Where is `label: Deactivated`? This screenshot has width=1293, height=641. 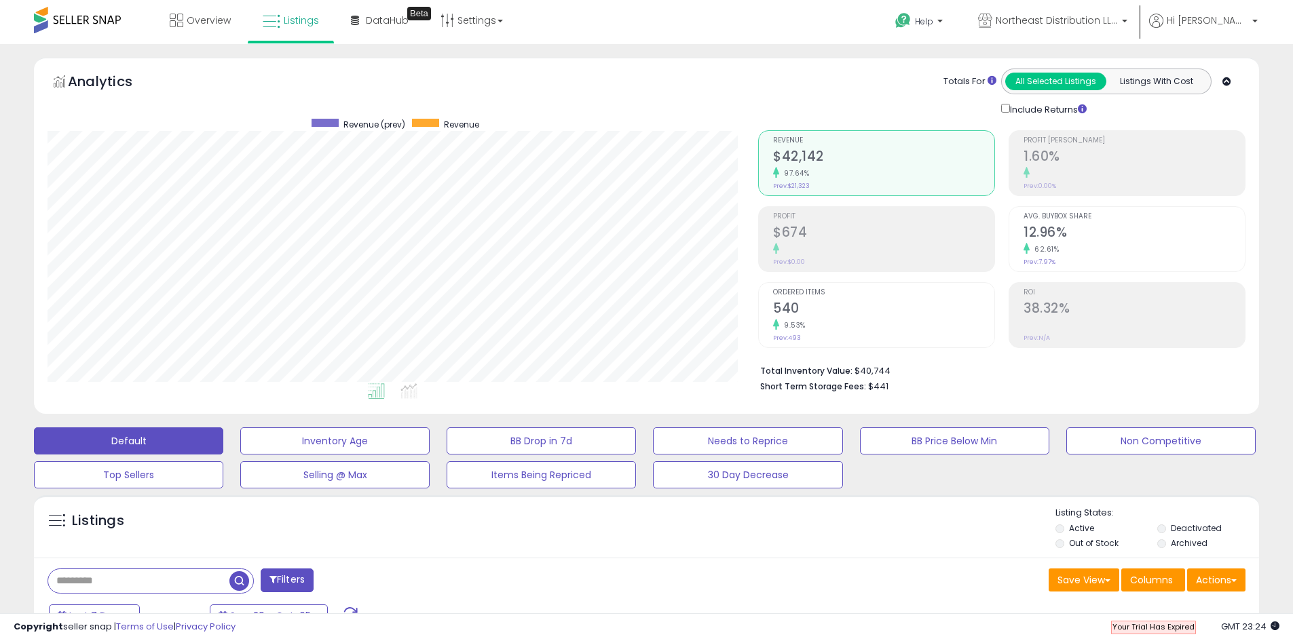 label: Deactivated is located at coordinates (1196, 528).